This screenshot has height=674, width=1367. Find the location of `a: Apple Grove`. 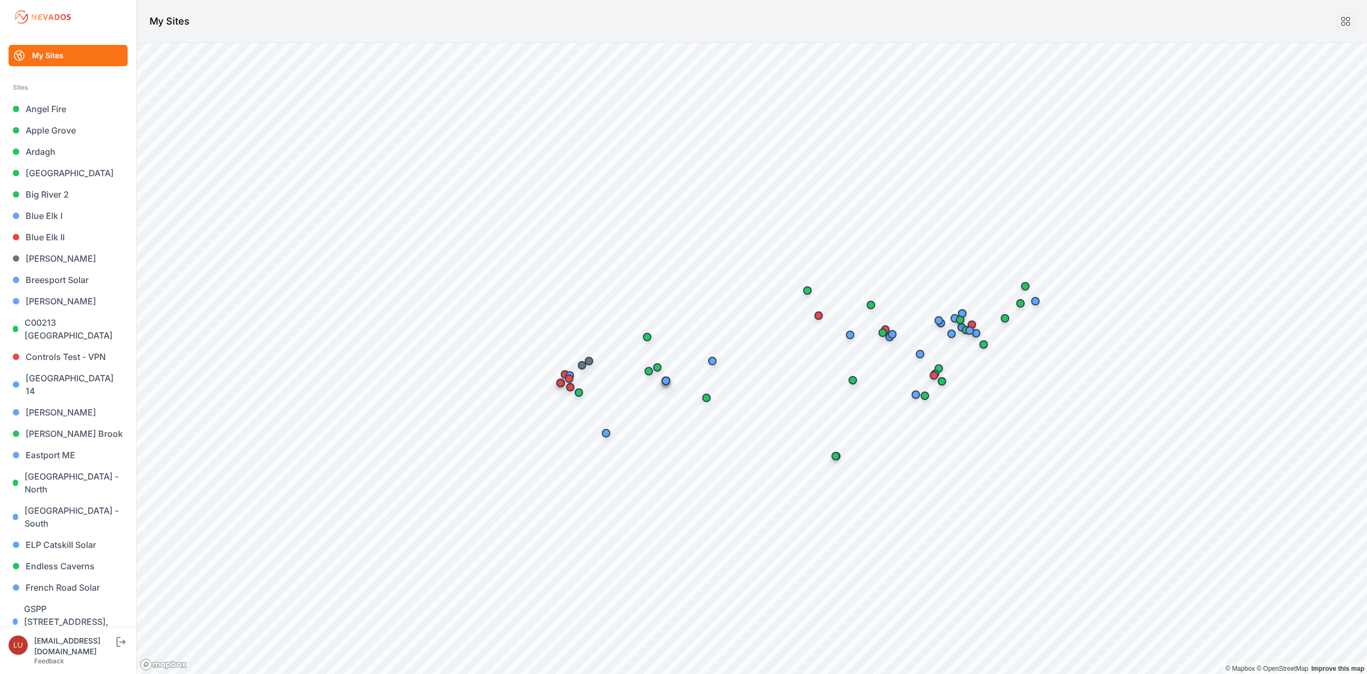

a: Apple Grove is located at coordinates (68, 130).